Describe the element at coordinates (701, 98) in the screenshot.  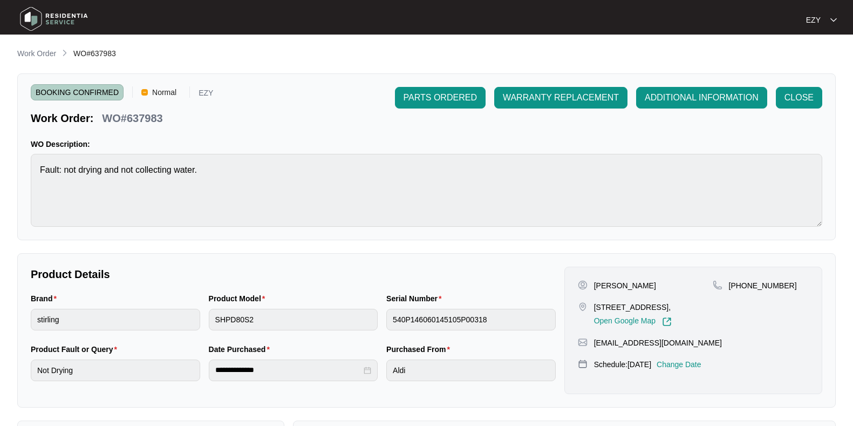
I see `button: ADDITIONAL INFORMATION` at that location.